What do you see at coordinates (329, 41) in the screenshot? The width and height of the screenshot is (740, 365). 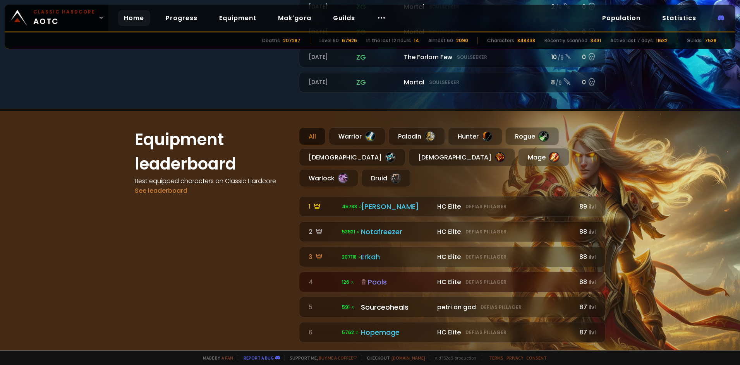 I see `div: Level 60` at bounding box center [329, 41].